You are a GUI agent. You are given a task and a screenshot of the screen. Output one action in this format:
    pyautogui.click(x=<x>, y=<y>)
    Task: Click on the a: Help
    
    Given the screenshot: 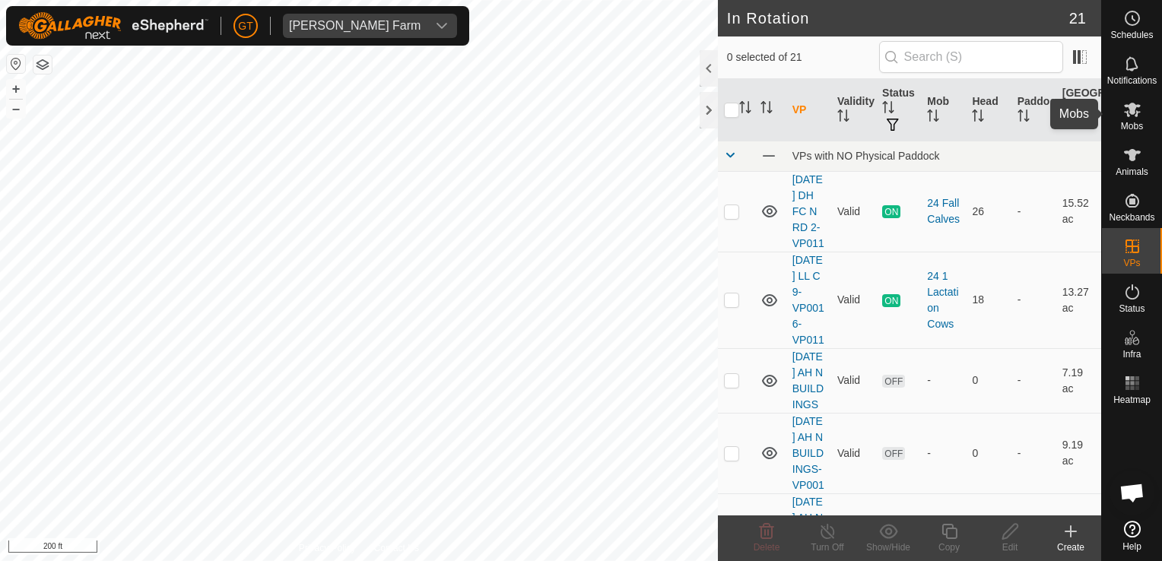 What is the action you would take?
    pyautogui.click(x=1131, y=536)
    